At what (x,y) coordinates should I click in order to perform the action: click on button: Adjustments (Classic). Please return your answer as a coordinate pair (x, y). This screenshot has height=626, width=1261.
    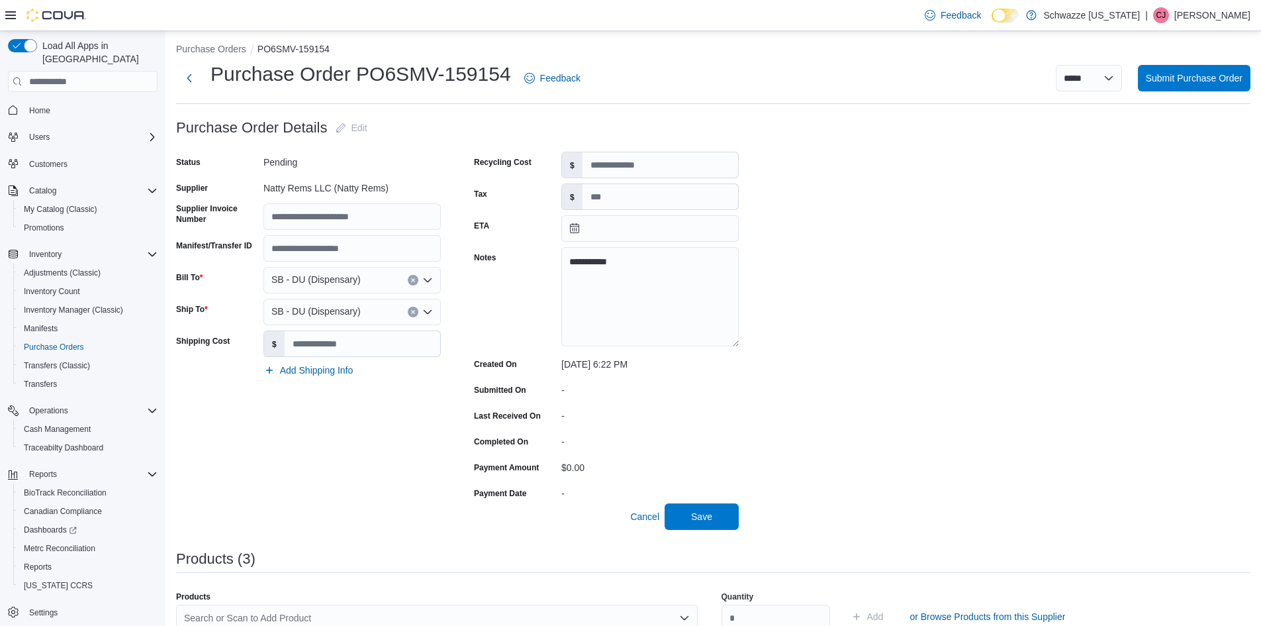
    Looking at the image, I should click on (88, 273).